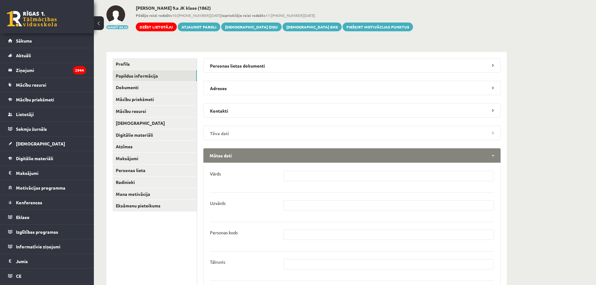 Image resolution: width=596 pixels, height=285 pixels. I want to click on a: Dokumenti, so click(155, 87).